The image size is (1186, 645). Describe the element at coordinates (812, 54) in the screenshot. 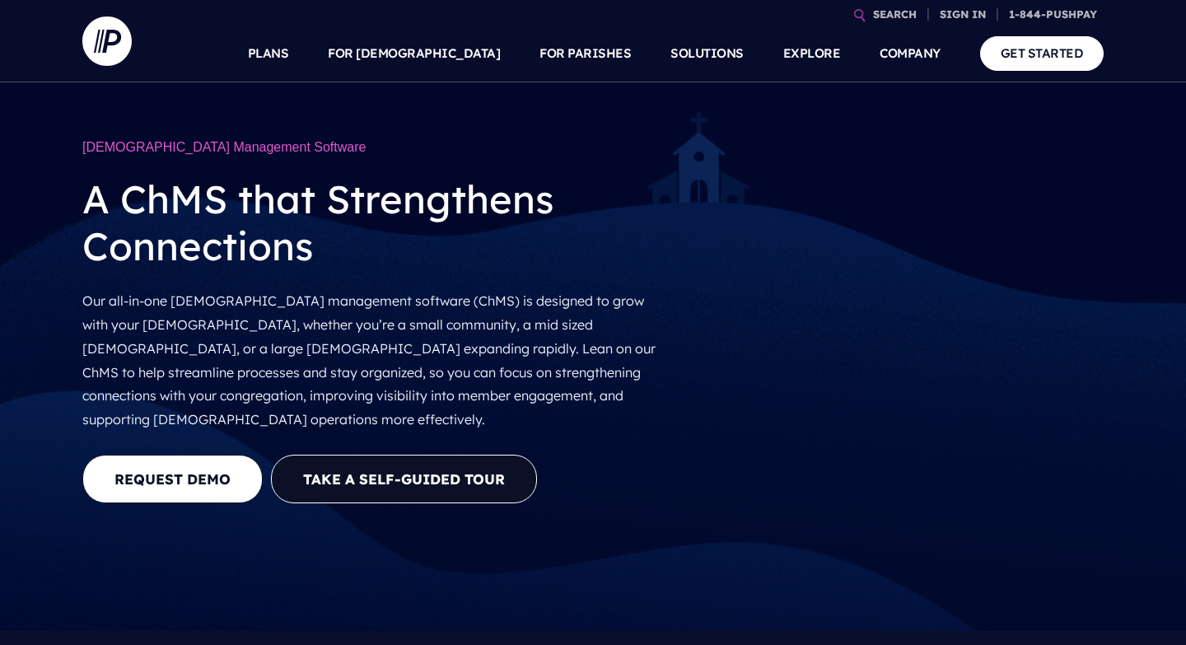

I see `a: EXPLORE` at that location.